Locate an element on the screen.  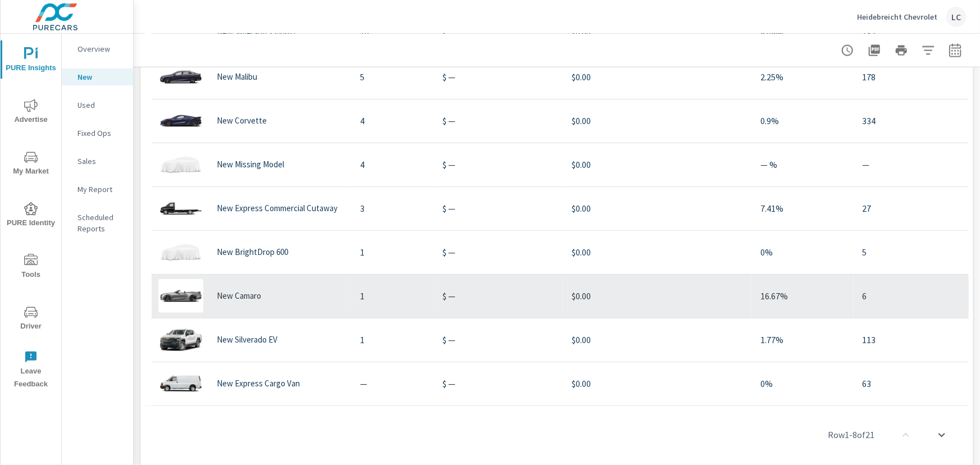
div: Fixed Ops is located at coordinates (97, 133).